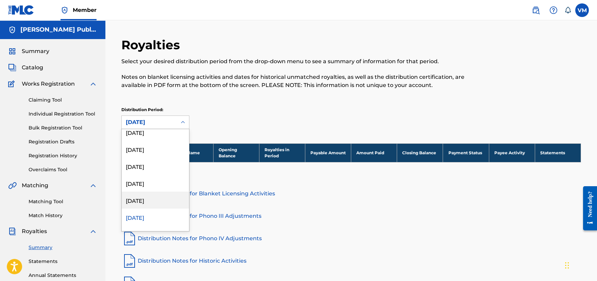 The width and height of the screenshot is (597, 281). I want to click on th: Payable Amount, so click(328, 153).